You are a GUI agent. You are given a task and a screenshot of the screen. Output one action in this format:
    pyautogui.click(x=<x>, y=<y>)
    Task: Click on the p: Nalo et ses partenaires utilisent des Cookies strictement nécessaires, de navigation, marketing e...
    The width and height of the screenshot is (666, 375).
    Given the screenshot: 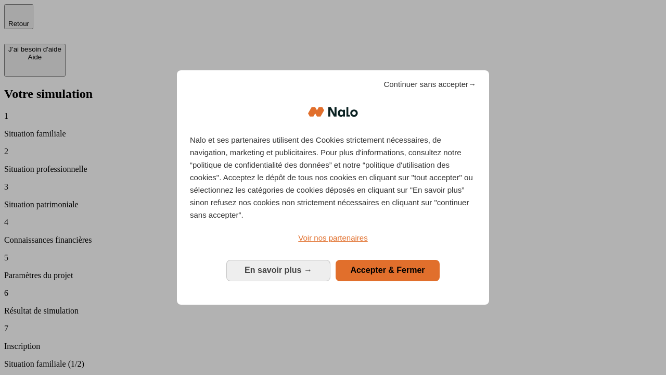 What is the action you would take?
    pyautogui.click(x=333, y=177)
    